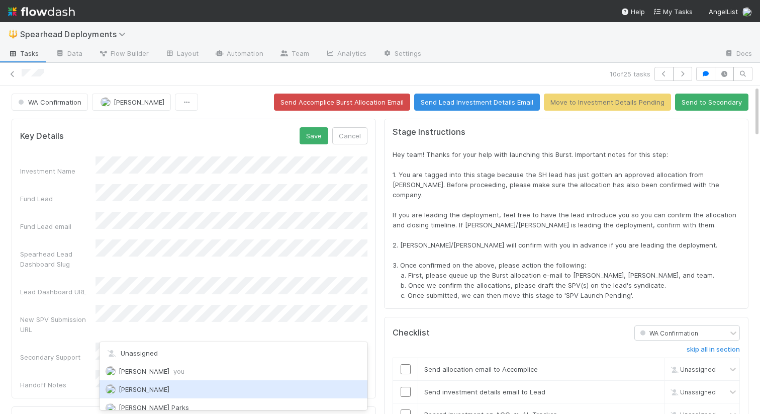 Image resolution: width=760 pixels, height=414 pixels. I want to click on span: 10 of 25 tasks, so click(630, 74).